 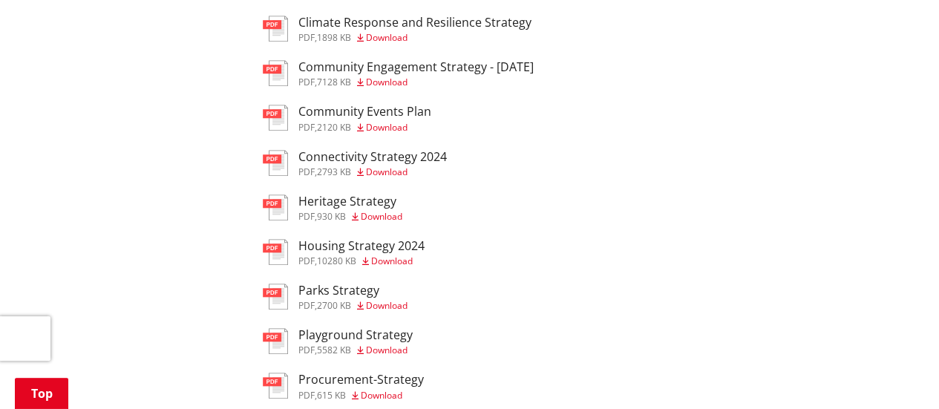 What do you see at coordinates (334, 37) in the screenshot?
I see `span: 1898 KB` at bounding box center [334, 37].